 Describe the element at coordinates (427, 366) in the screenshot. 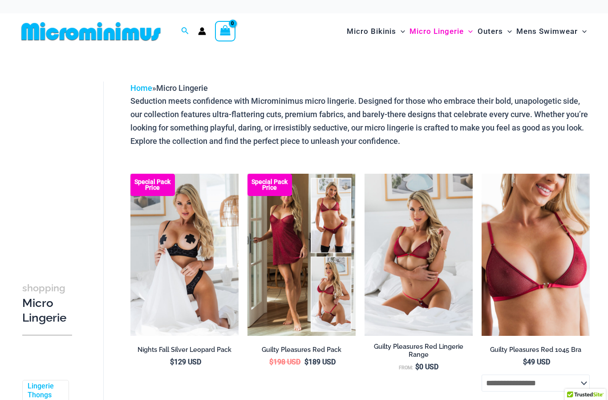

I see `bdi: 0 USD` at that location.